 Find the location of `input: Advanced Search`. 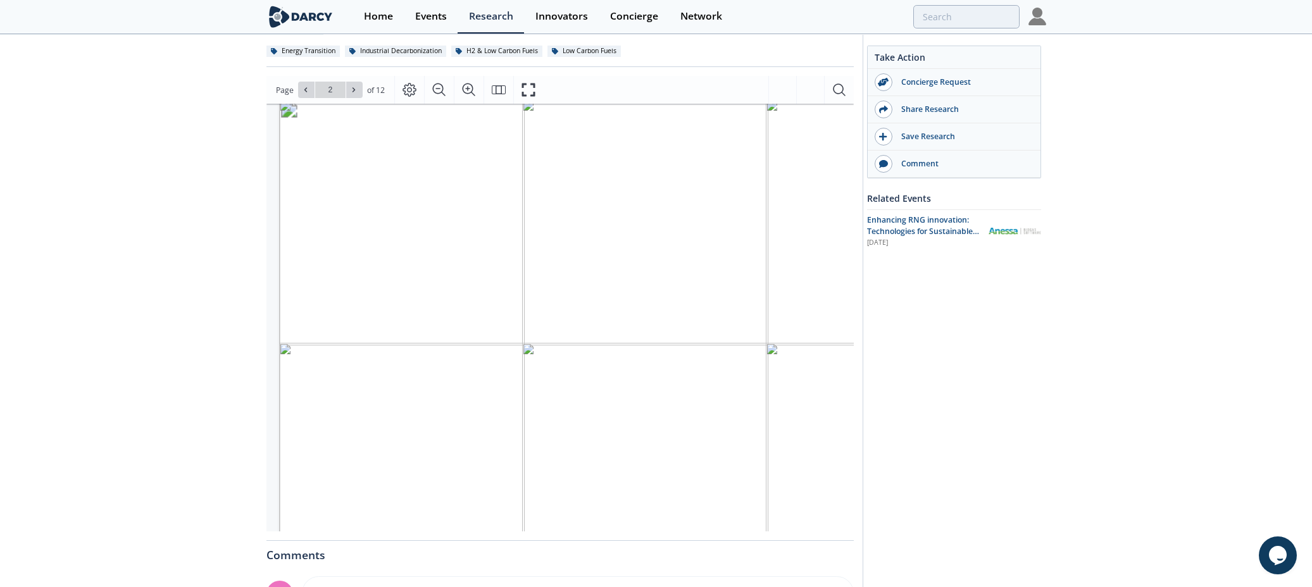

input: Advanced Search is located at coordinates (967, 16).